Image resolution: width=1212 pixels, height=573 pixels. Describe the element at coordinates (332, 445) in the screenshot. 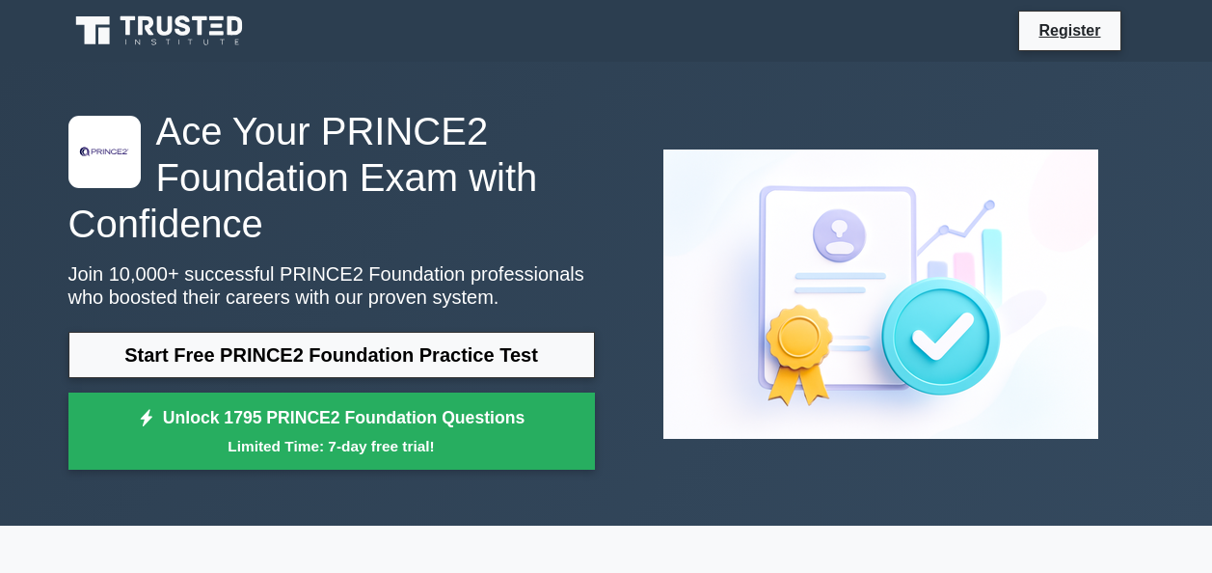

I see `small: Limited Time: 7-day free trial!` at that location.